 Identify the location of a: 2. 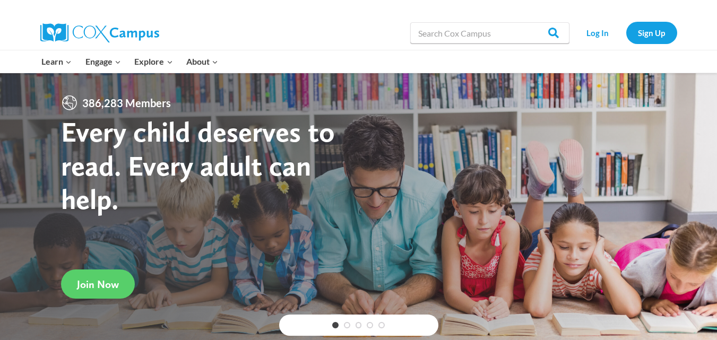
(347, 325).